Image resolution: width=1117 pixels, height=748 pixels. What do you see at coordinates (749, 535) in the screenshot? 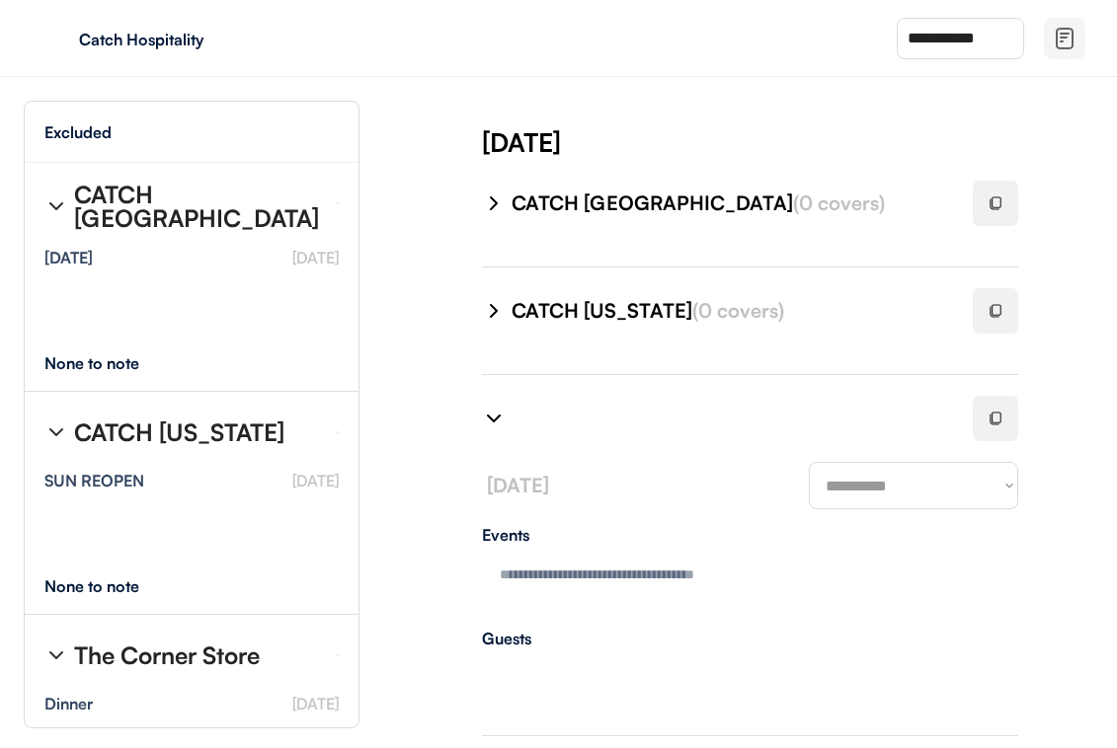
I see `div: Events` at bounding box center [749, 535].